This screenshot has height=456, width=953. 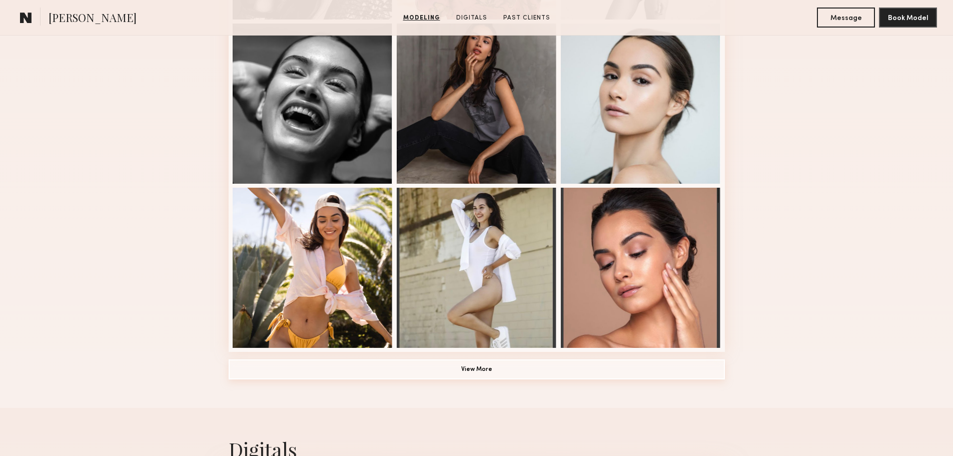 What do you see at coordinates (908, 17) in the screenshot?
I see `a: Book Model` at bounding box center [908, 17].